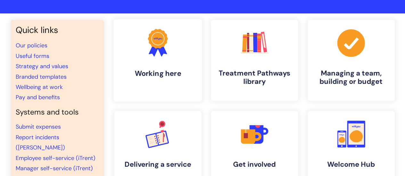  I want to click on a: Treatment Pathways library, so click(255, 60).